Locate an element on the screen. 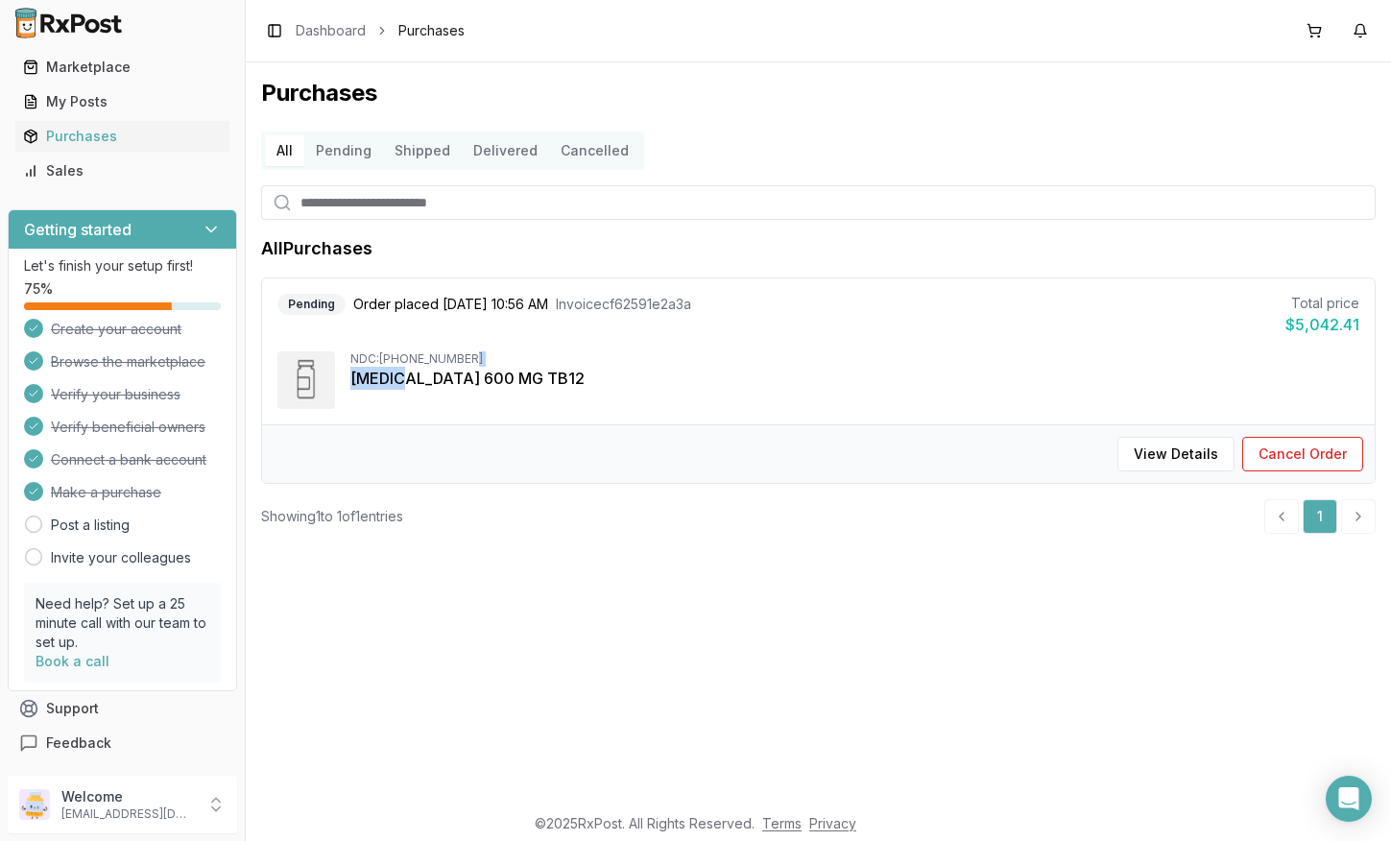 This screenshot has height=841, width=1391. div: My Posts is located at coordinates (122, 102).